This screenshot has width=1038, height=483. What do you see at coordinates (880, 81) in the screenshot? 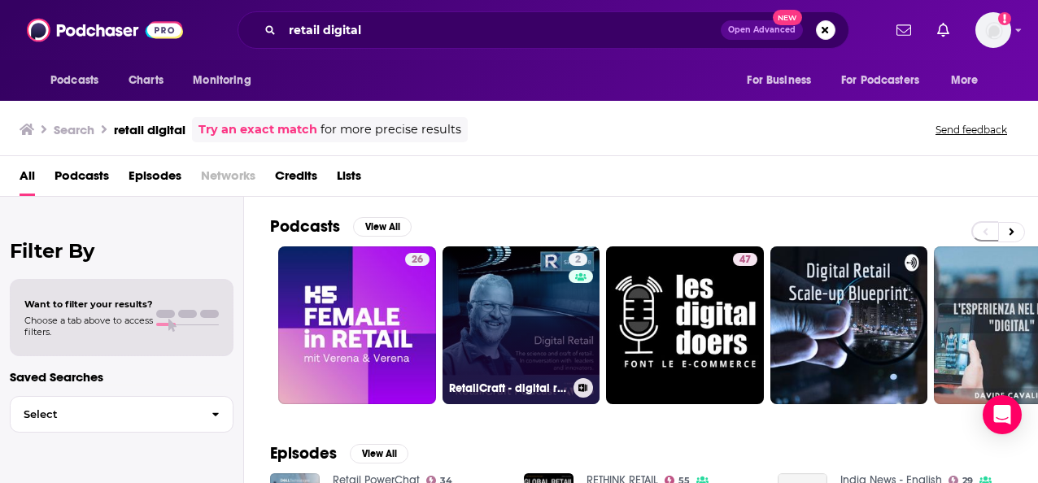
I see `span: For Podcasters` at bounding box center [880, 81].